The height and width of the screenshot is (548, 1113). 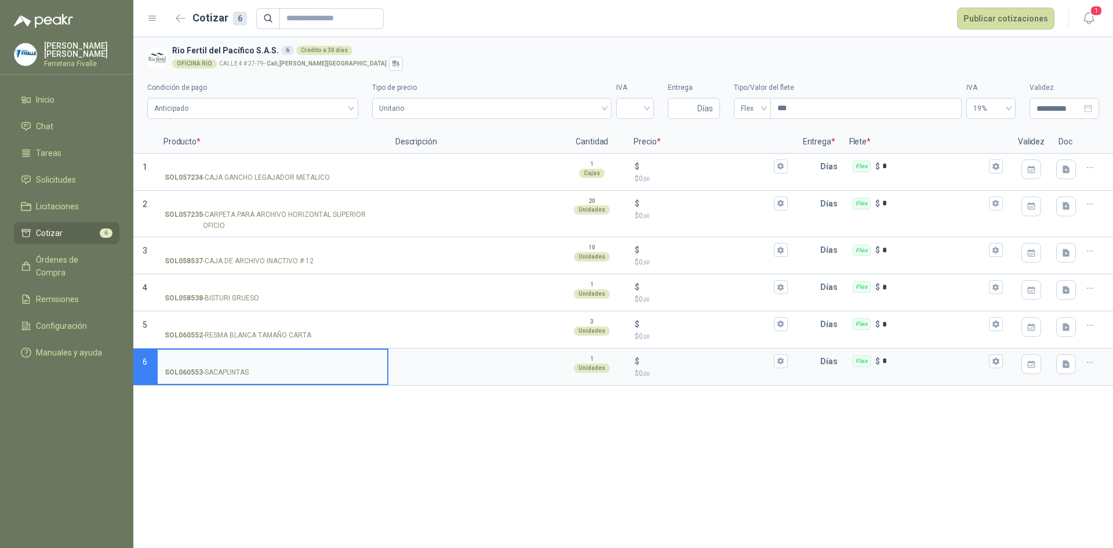 What do you see at coordinates (926, 142) in the screenshot?
I see `p: Flete` at bounding box center [926, 142].